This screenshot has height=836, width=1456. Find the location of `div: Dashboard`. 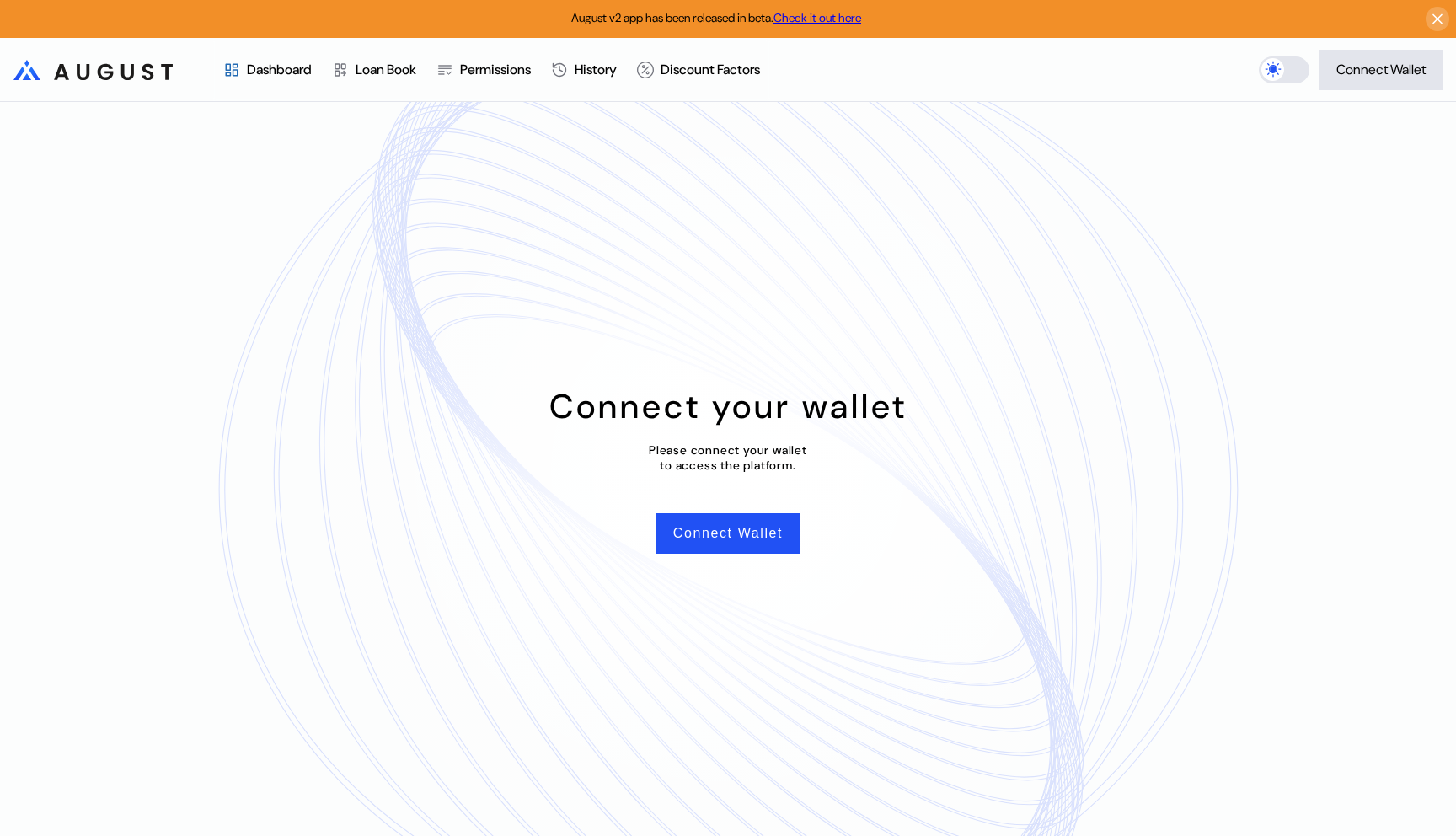

div: Dashboard is located at coordinates (279, 70).